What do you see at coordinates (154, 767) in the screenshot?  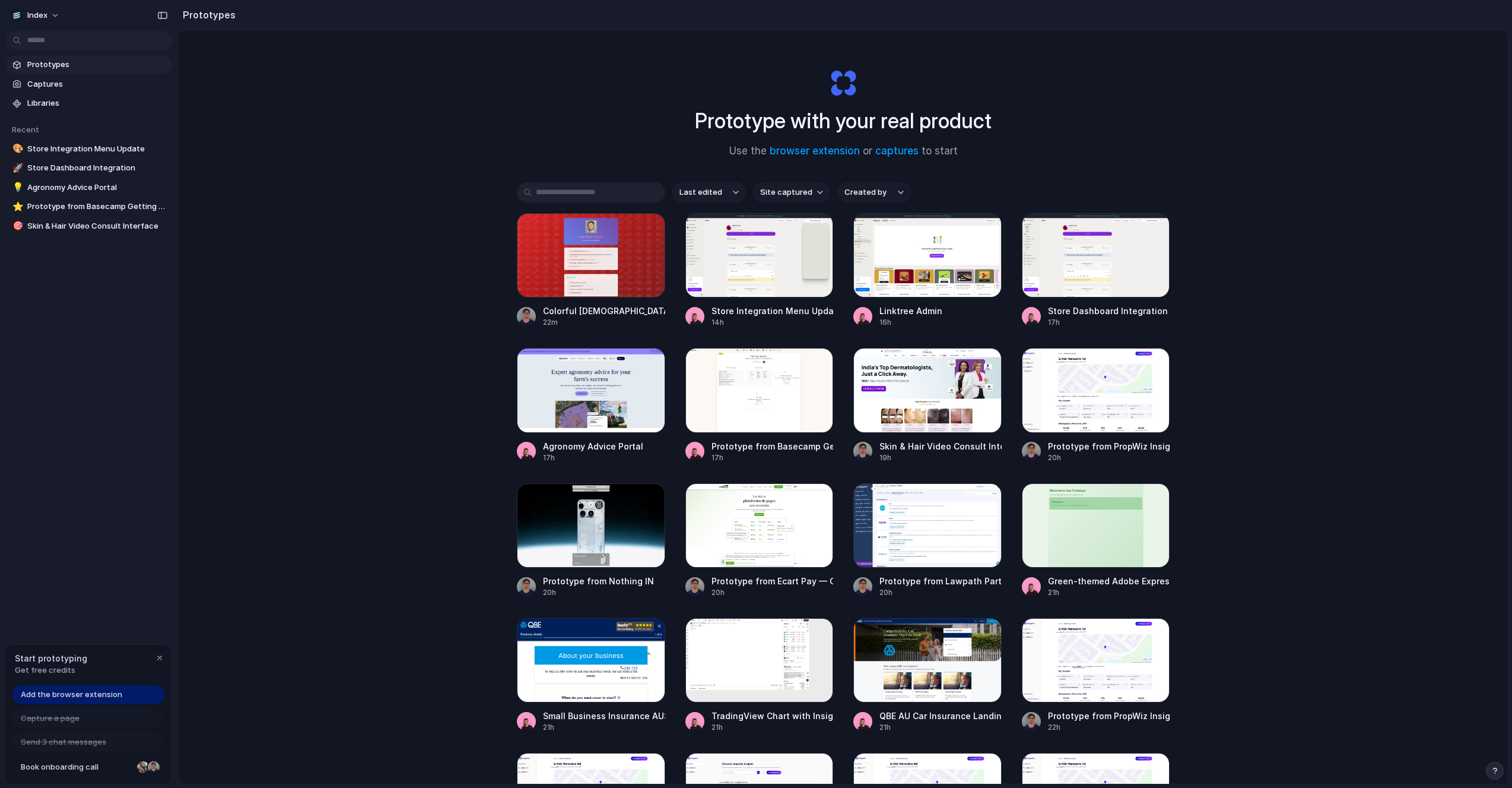 I see `div: Christian Iacullo` at bounding box center [154, 767].